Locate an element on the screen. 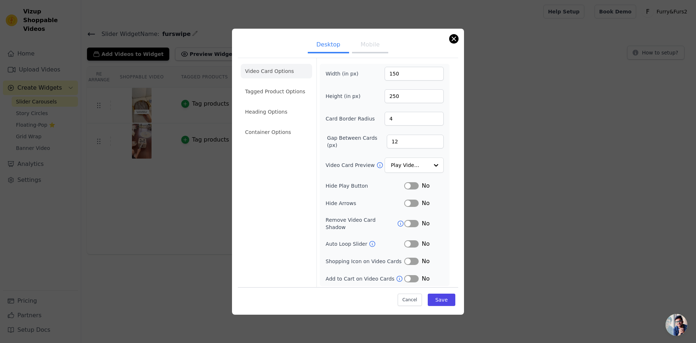 The image size is (696, 343). li: Container Options is located at coordinates (276, 132).